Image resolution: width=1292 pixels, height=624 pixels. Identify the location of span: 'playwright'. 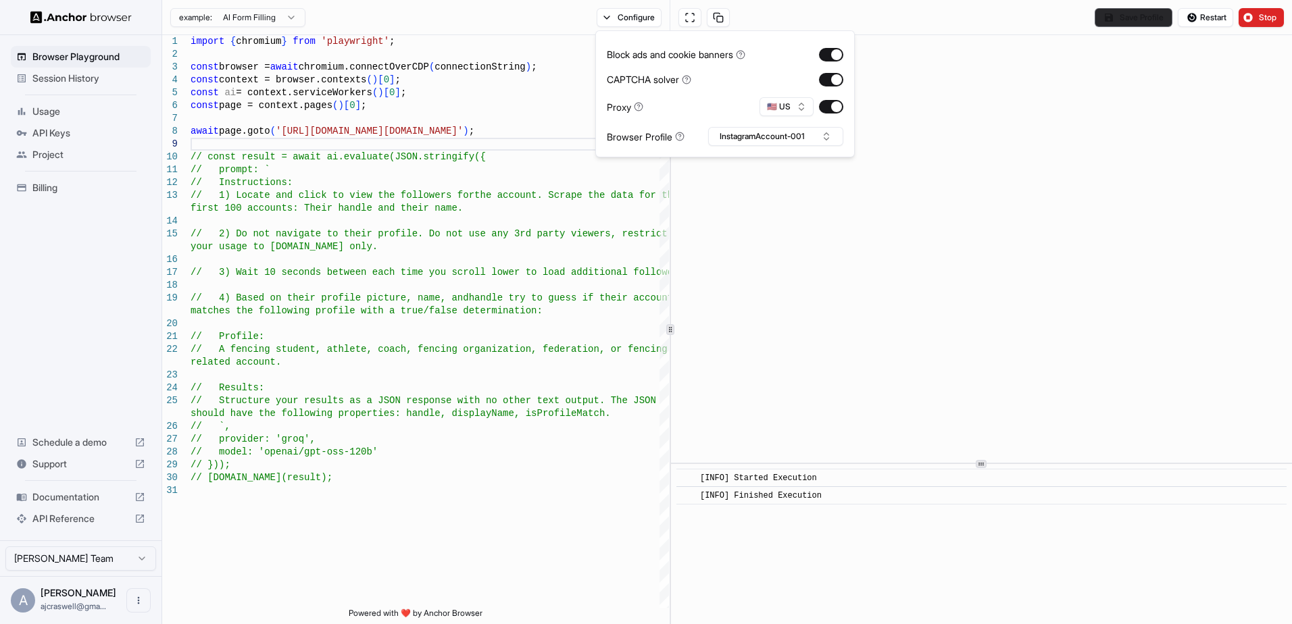
(355, 41).